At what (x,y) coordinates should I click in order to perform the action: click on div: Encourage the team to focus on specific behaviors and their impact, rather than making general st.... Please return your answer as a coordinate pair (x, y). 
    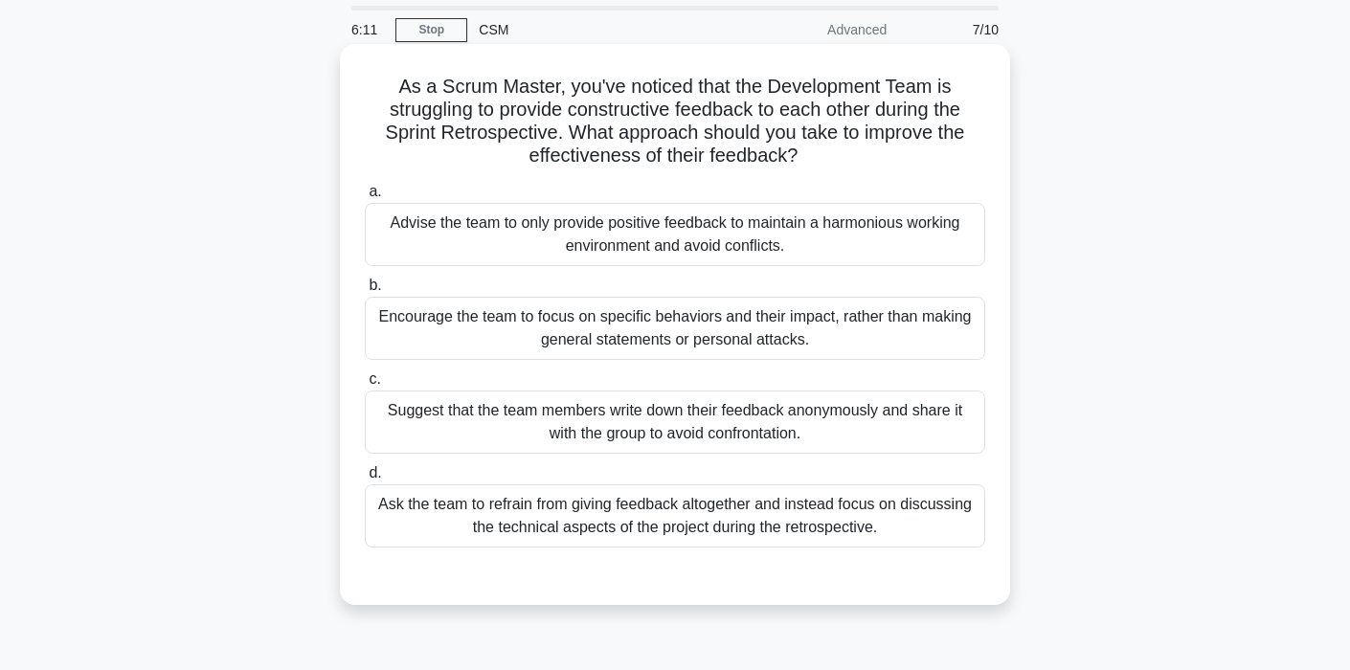
    Looking at the image, I should click on (675, 328).